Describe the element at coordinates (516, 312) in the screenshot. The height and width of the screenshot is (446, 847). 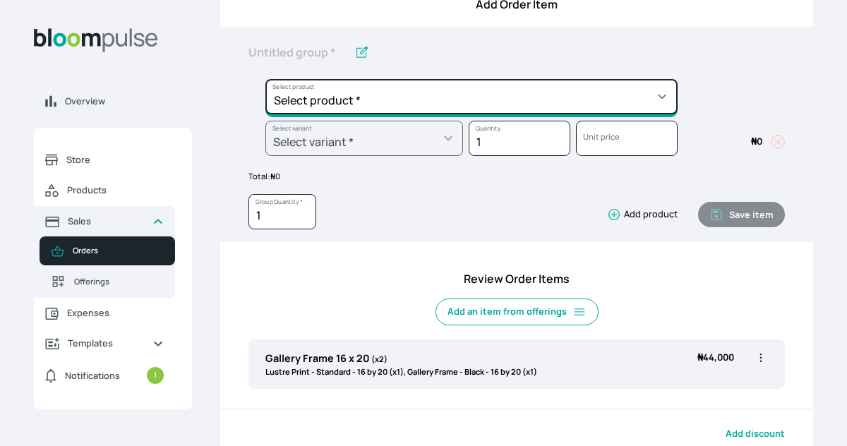
I see `button: Add an item from offerings` at that location.